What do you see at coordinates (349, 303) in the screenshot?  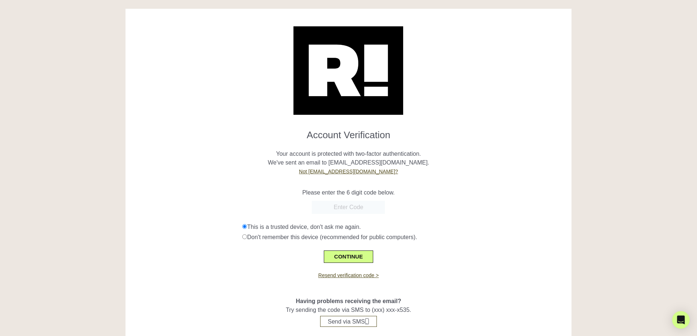 I see `div: Try sending the code via SMS to (xxx) xxx-x535.` at bounding box center [349, 303].